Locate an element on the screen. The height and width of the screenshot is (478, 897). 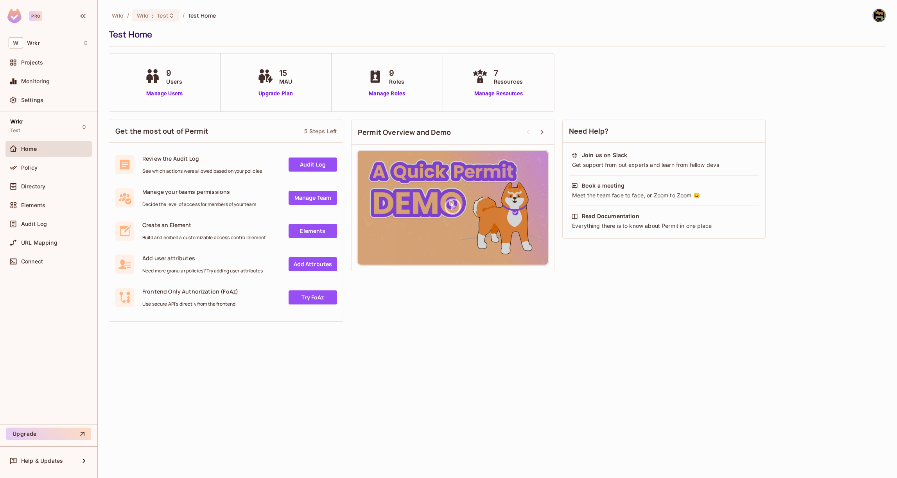
span: URL Mapping is located at coordinates (39, 243).